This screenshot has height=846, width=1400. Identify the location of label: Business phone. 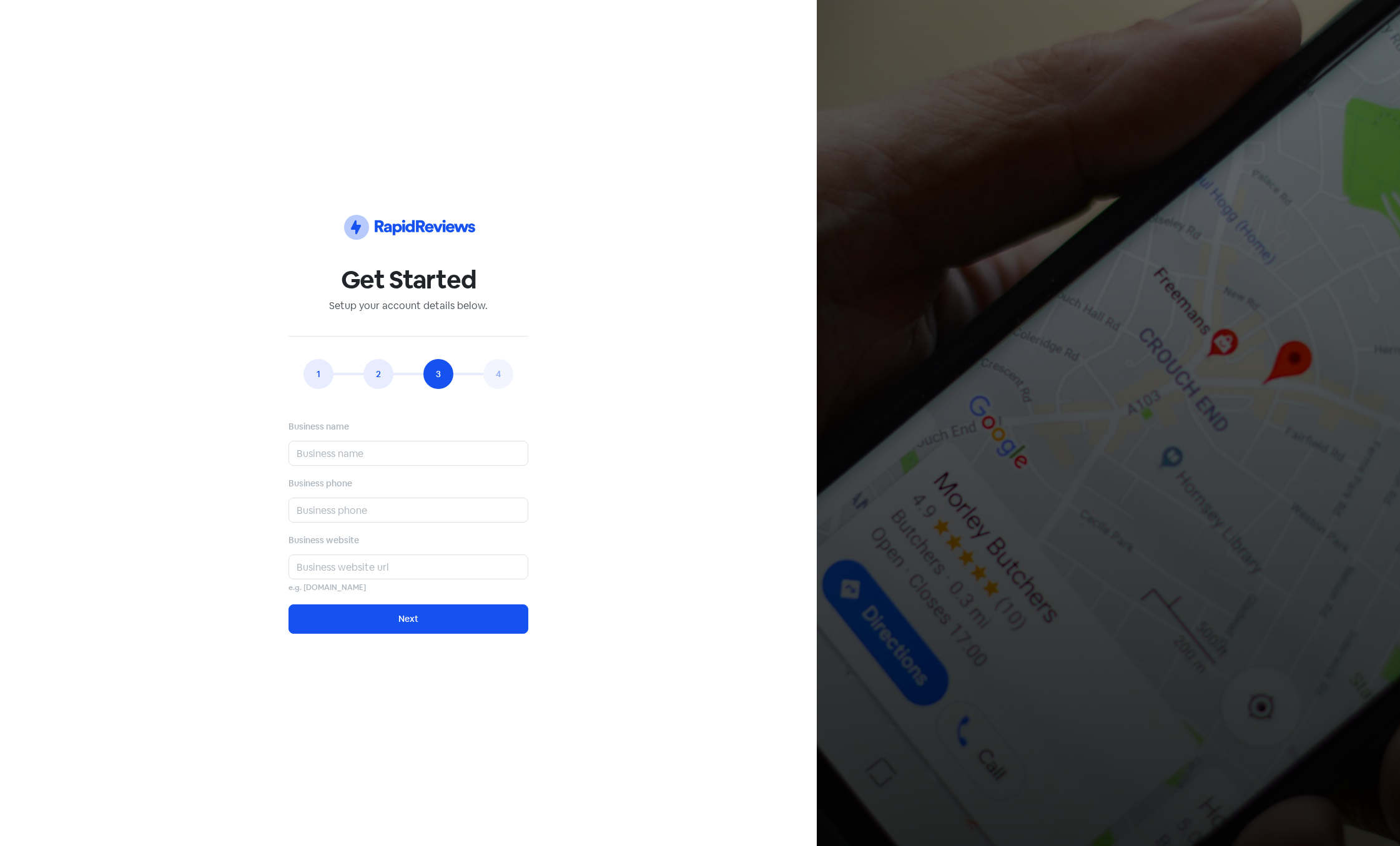
(320, 483).